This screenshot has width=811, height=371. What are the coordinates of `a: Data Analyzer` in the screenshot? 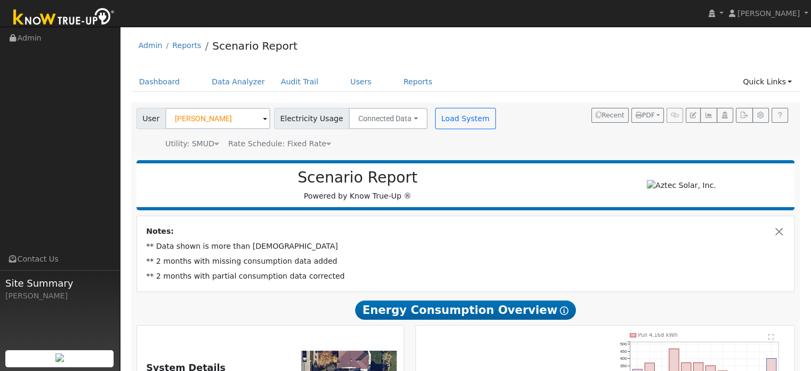 It's located at (238, 82).